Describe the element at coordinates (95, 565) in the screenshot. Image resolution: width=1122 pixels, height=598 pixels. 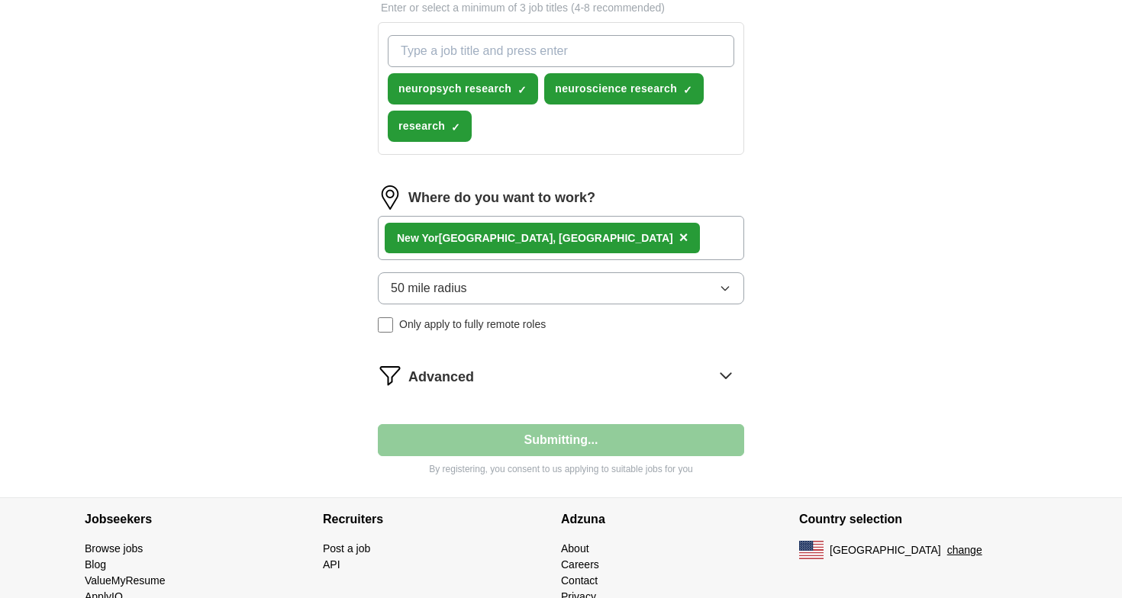
I see `a: Blog` at that location.